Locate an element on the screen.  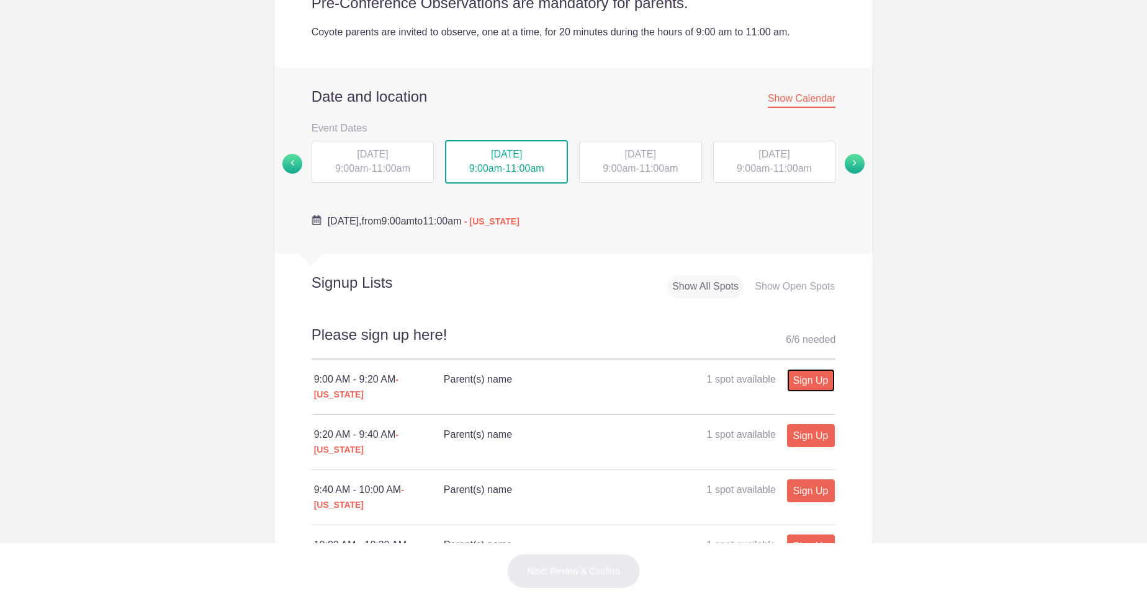
span: Show Calendar is located at coordinates (801, 101).